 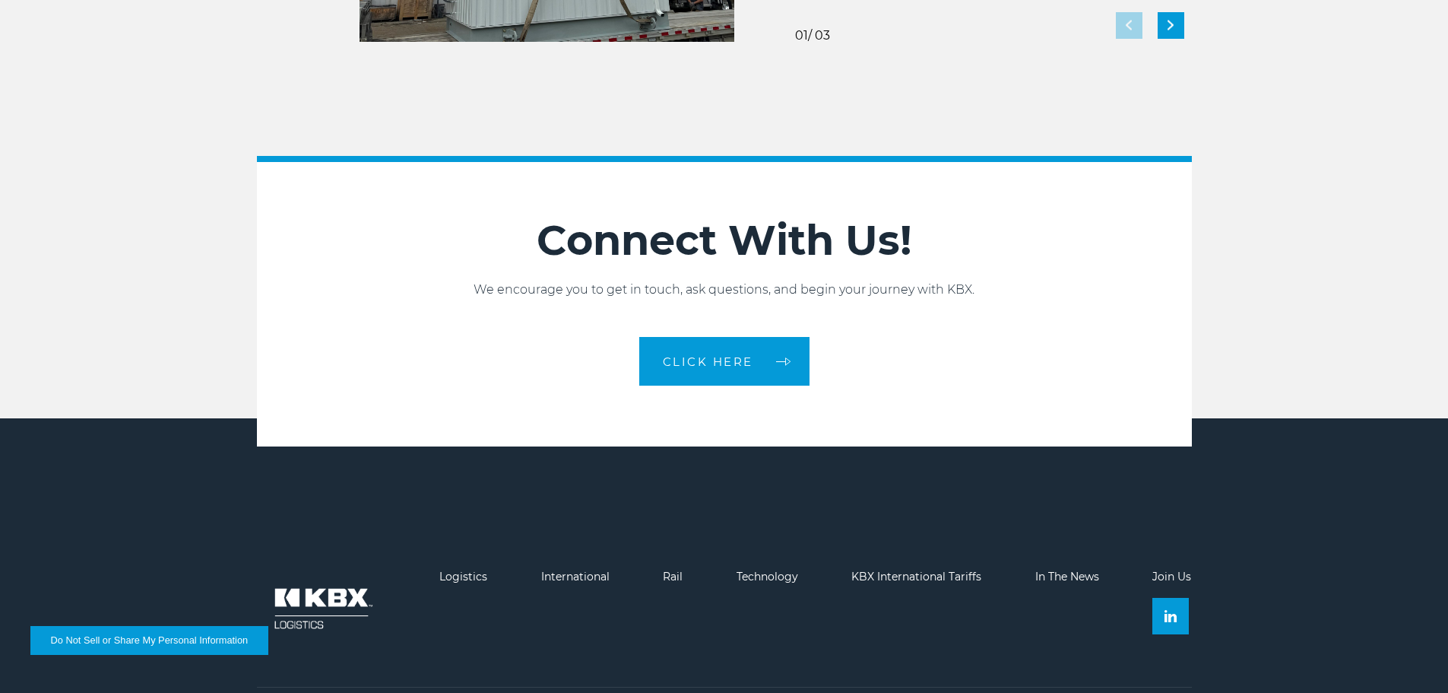 What do you see at coordinates (725, 361) in the screenshot?
I see `a: CLICK HERE arrow arrow` at bounding box center [725, 361].